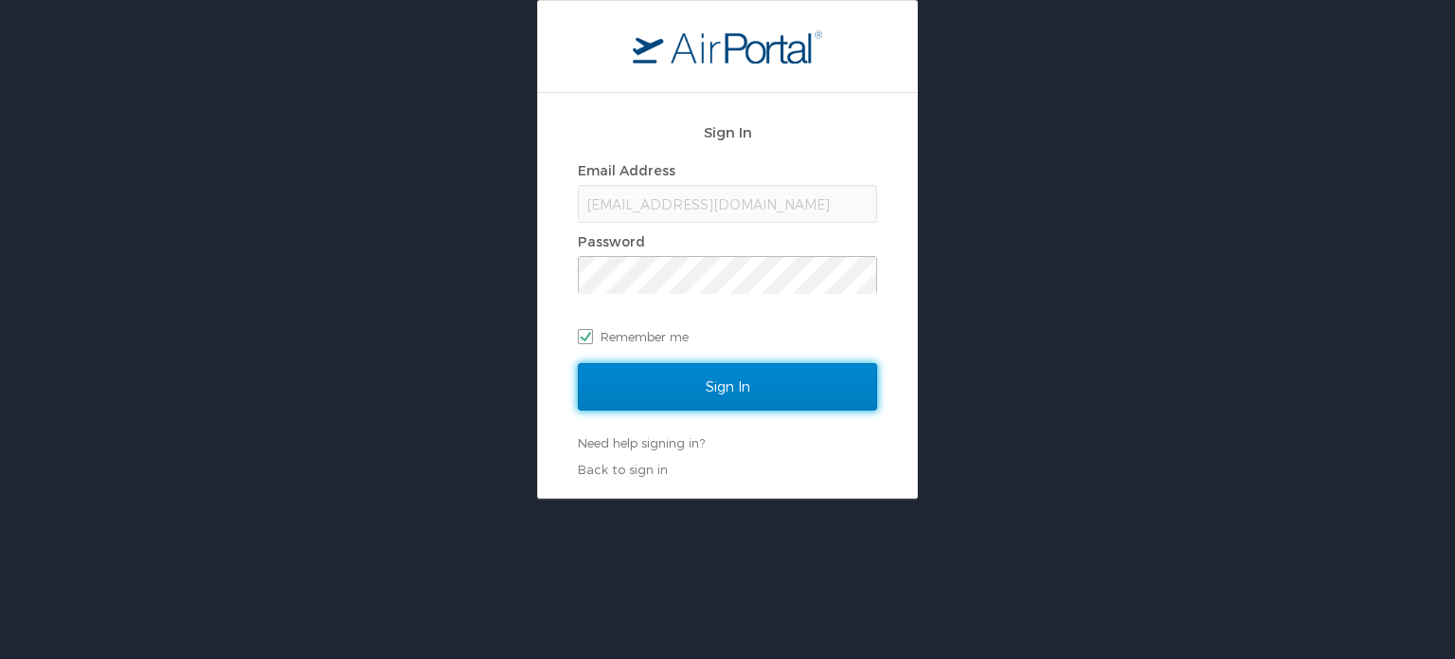  I want to click on label: Password, so click(611, 241).